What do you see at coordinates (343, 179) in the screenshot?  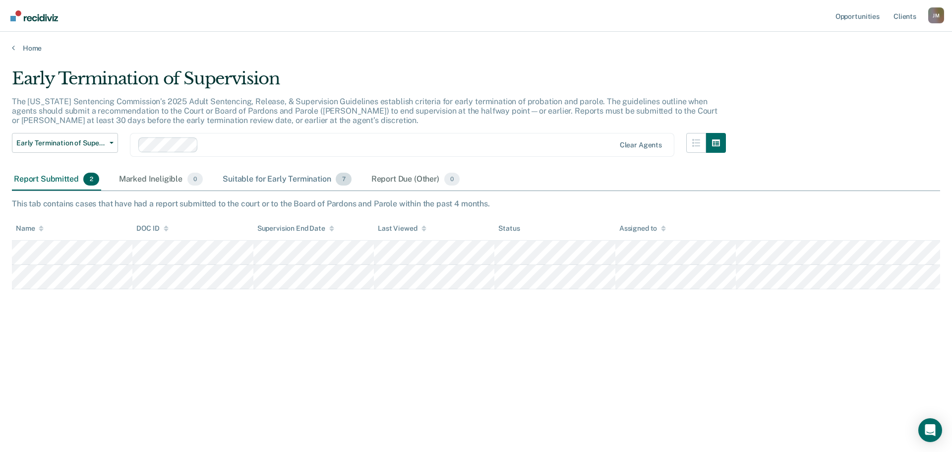 I see `span: 7` at bounding box center [343, 179].